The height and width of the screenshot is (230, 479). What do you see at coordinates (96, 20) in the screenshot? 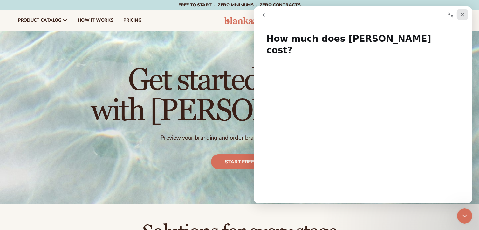
I see `span: How It Works` at bounding box center [96, 20].